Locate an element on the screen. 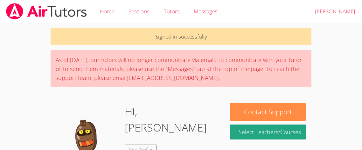 The image size is (362, 150). p: Signed in successfully is located at coordinates (181, 37).